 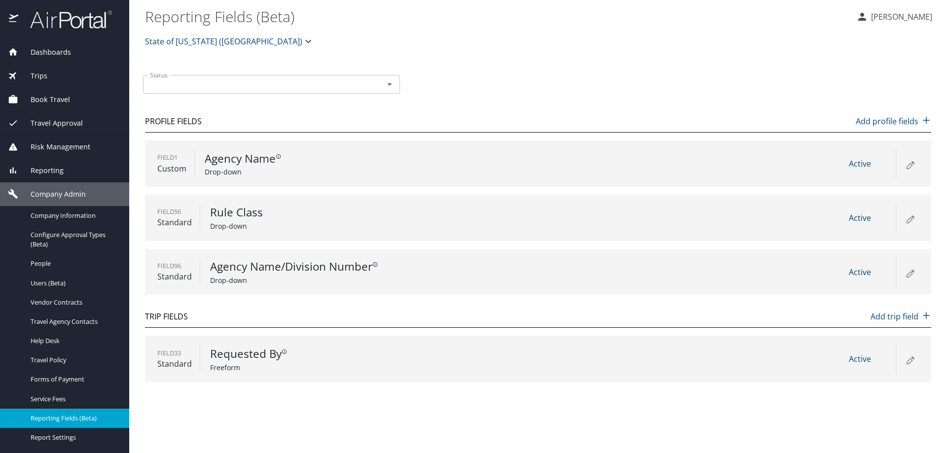 What do you see at coordinates (74, 283) in the screenshot?
I see `span: Users (Beta)` at bounding box center [74, 283].